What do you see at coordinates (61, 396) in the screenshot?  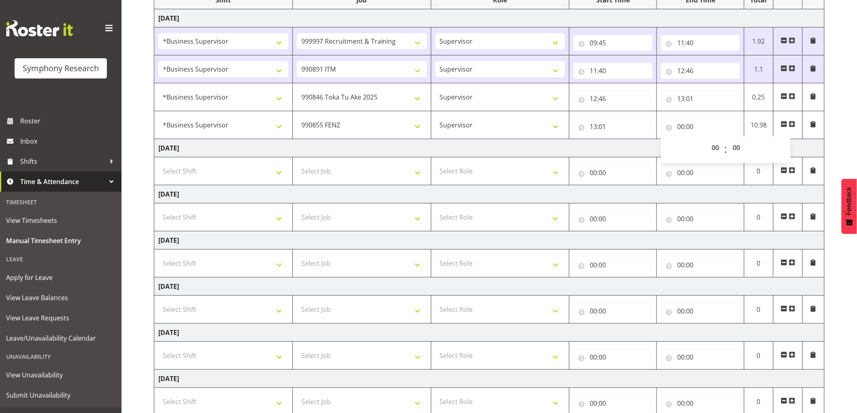 I see `span: Submit Unavailability` at bounding box center [61, 396].